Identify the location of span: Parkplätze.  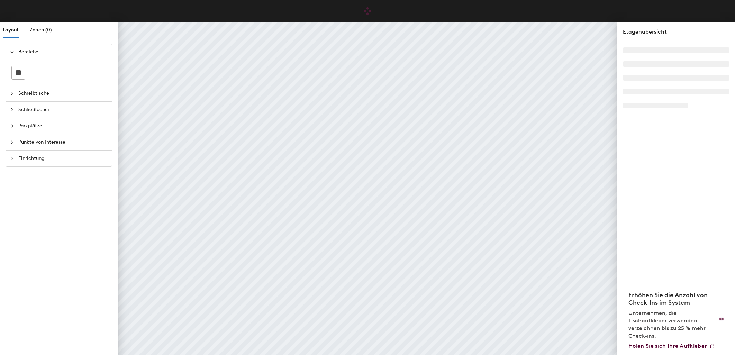
(63, 126).